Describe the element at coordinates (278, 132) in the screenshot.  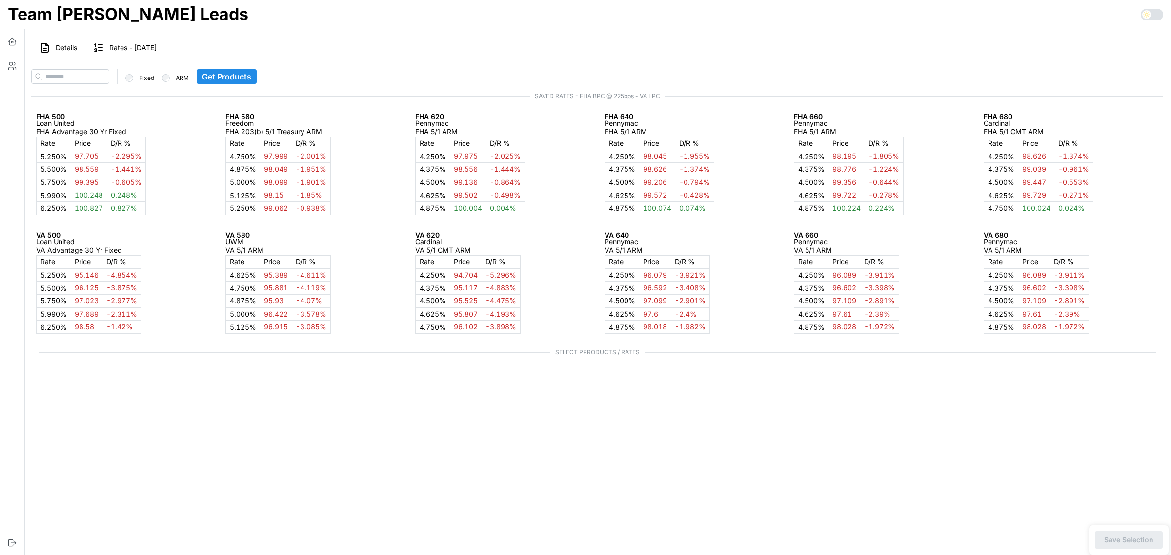
I see `p: FHA 203(b) 5/1 Treasury ARM` at that location.